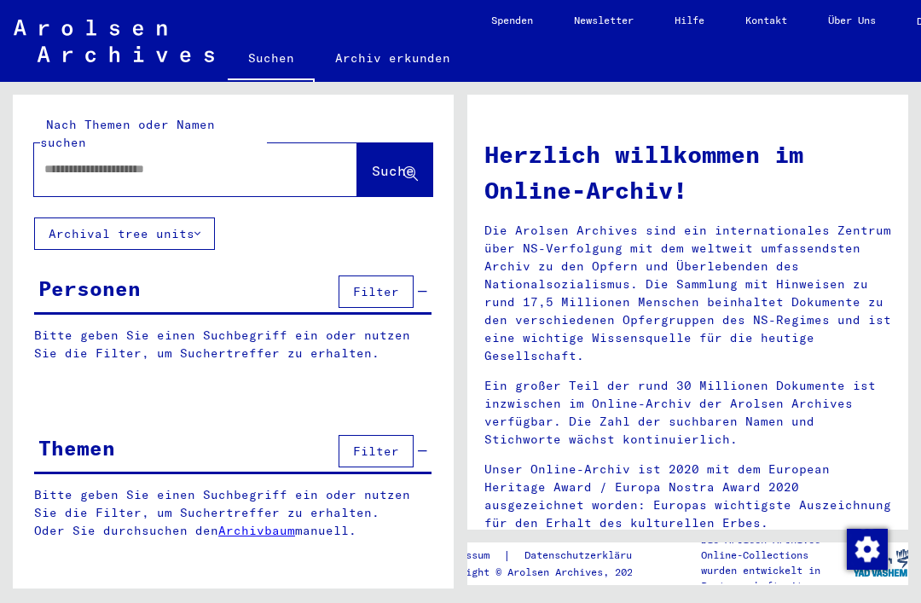 Image resolution: width=921 pixels, height=603 pixels. I want to click on span: Suche, so click(393, 170).